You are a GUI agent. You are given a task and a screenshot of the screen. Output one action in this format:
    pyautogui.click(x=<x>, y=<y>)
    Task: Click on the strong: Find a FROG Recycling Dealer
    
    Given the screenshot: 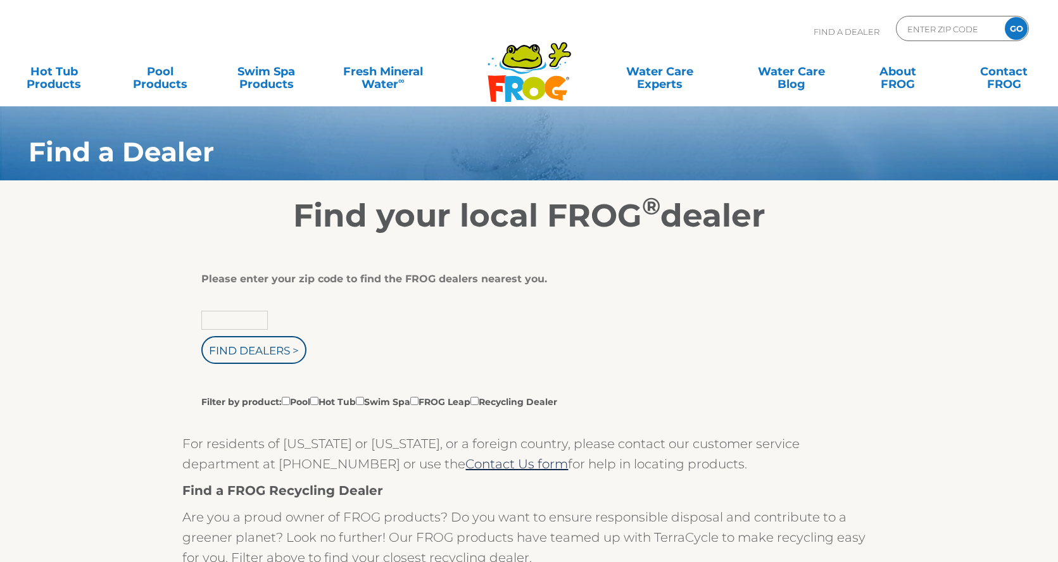 What is the action you would take?
    pyautogui.click(x=282, y=491)
    